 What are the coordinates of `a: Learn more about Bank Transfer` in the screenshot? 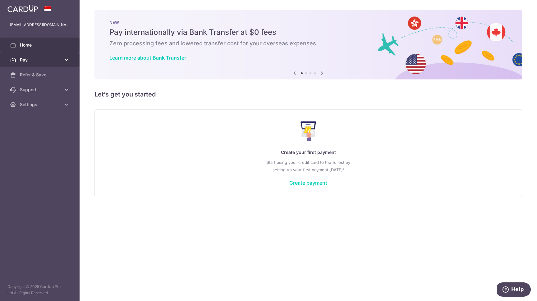 It's located at (148, 58).